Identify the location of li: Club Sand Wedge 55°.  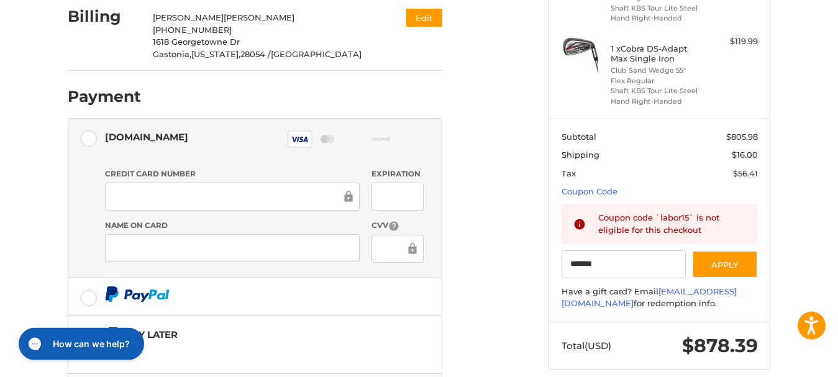
(658, 70).